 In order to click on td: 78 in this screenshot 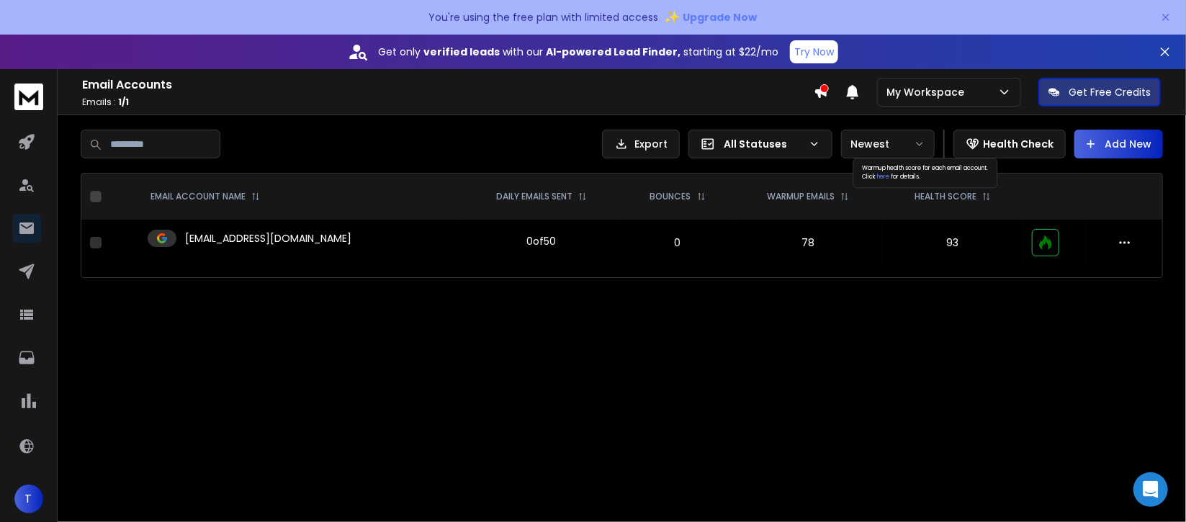, I will do `click(808, 243)`.